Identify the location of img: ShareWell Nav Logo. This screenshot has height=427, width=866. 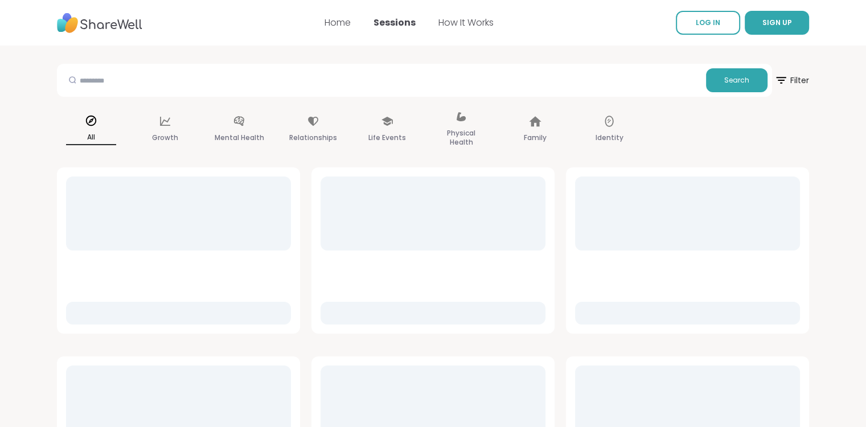
(100, 23).